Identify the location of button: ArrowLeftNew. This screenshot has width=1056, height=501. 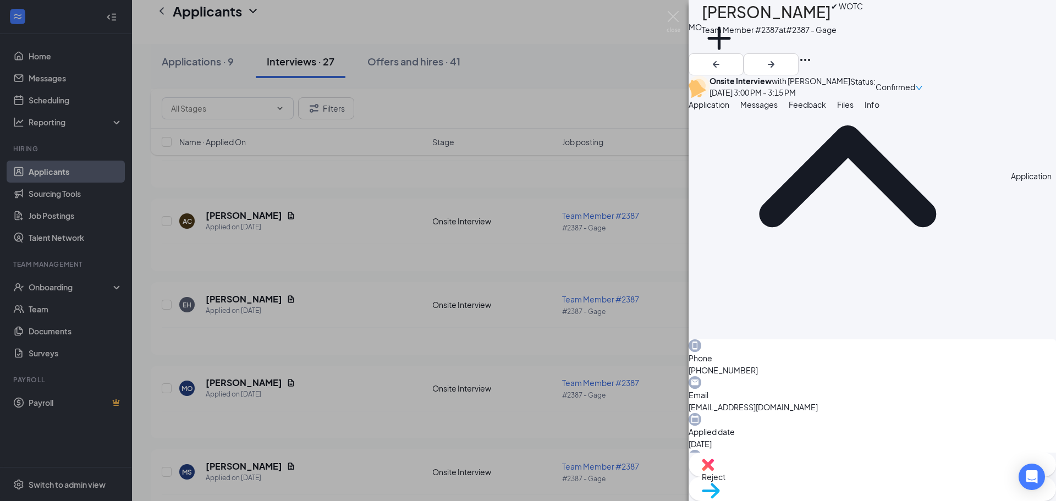
(716, 64).